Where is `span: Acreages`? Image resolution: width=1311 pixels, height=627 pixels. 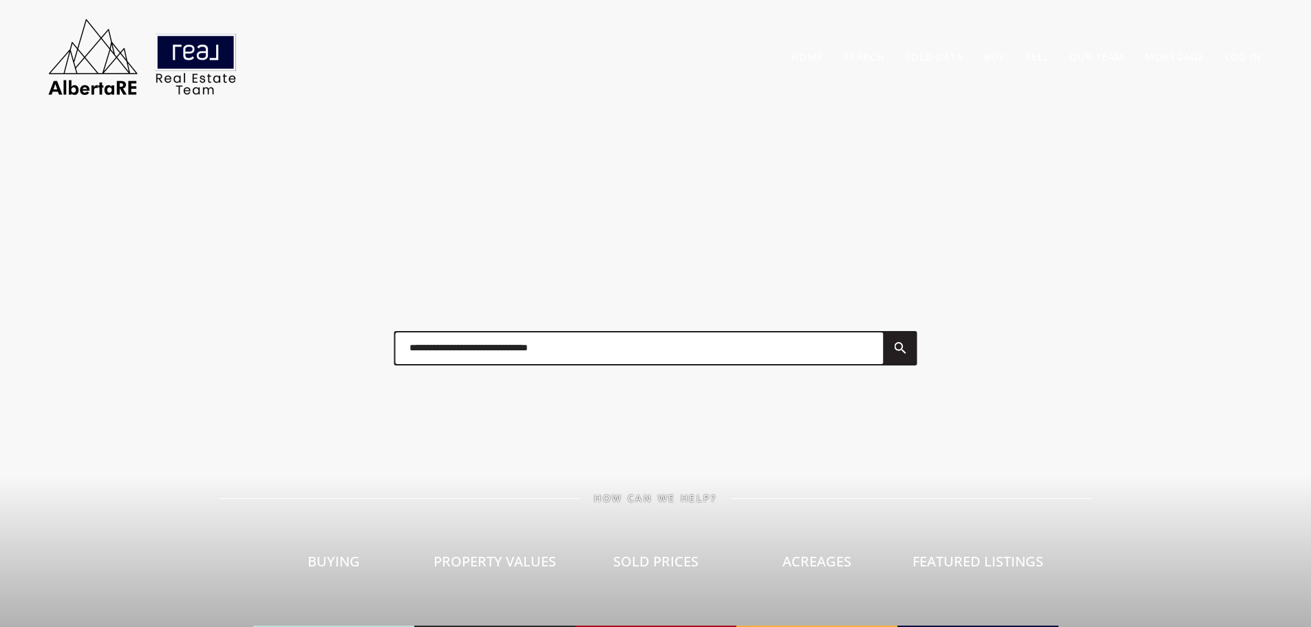
span: Acreages is located at coordinates (817, 561).